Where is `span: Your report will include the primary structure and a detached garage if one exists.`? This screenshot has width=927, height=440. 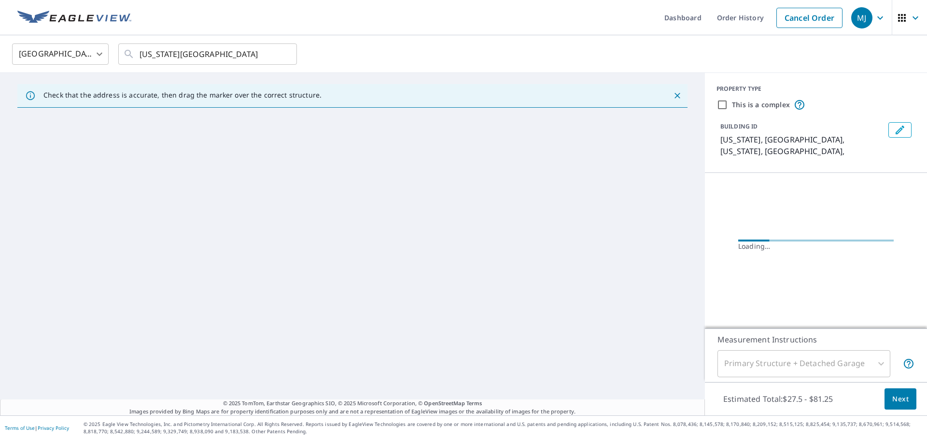 span: Your report will include the primary structure and a detached garage if one exists. is located at coordinates (909, 364).